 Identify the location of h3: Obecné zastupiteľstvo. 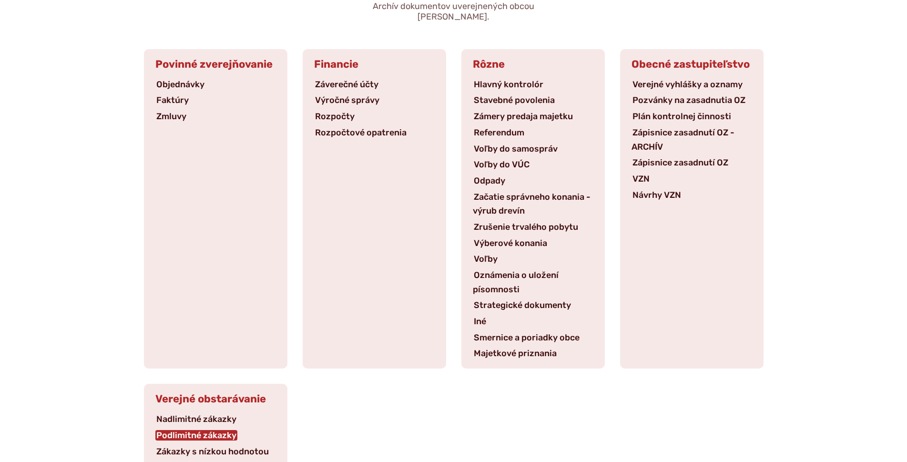
(692, 63).